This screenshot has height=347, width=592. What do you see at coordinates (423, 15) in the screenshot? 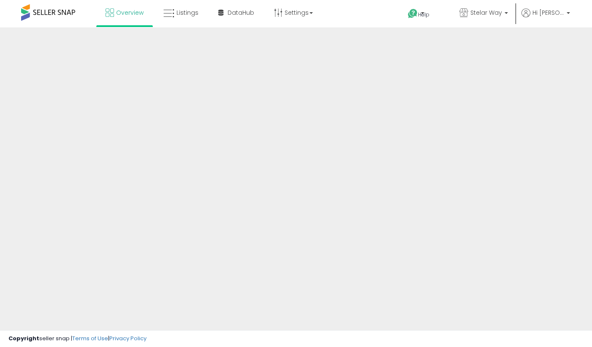
I see `a: Help` at bounding box center [423, 15].